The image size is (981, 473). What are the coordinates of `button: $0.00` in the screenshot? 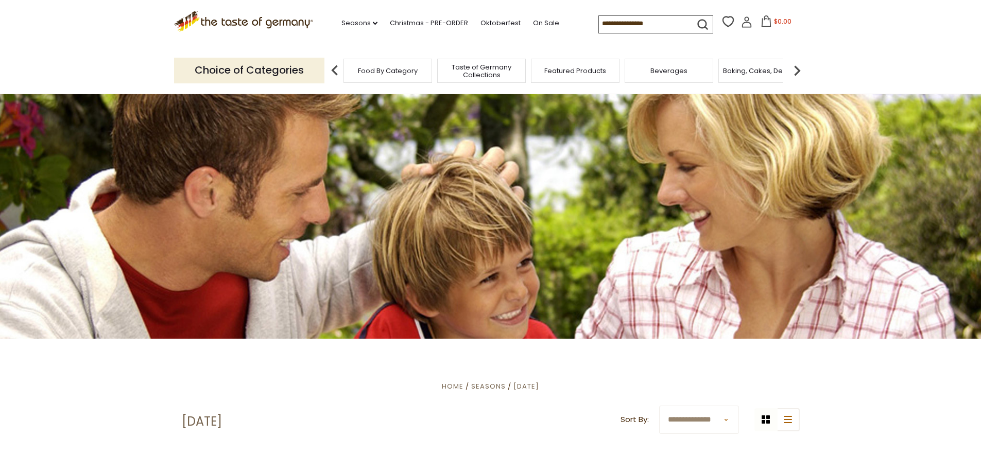 It's located at (776, 23).